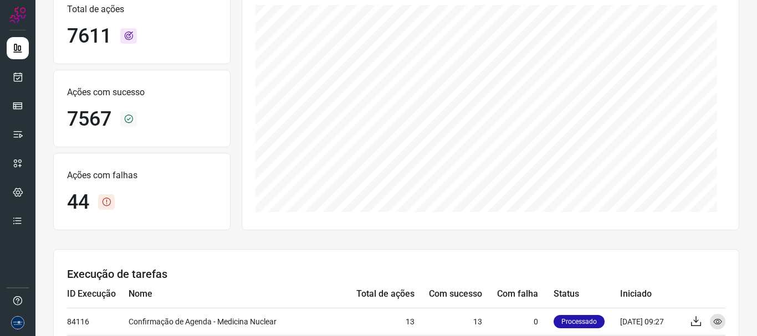 This screenshot has width=757, height=336. What do you see at coordinates (18, 323) in the screenshot?
I see `img: d06bdf07e729e349525d8f0de7f5f473.png` at bounding box center [18, 323].